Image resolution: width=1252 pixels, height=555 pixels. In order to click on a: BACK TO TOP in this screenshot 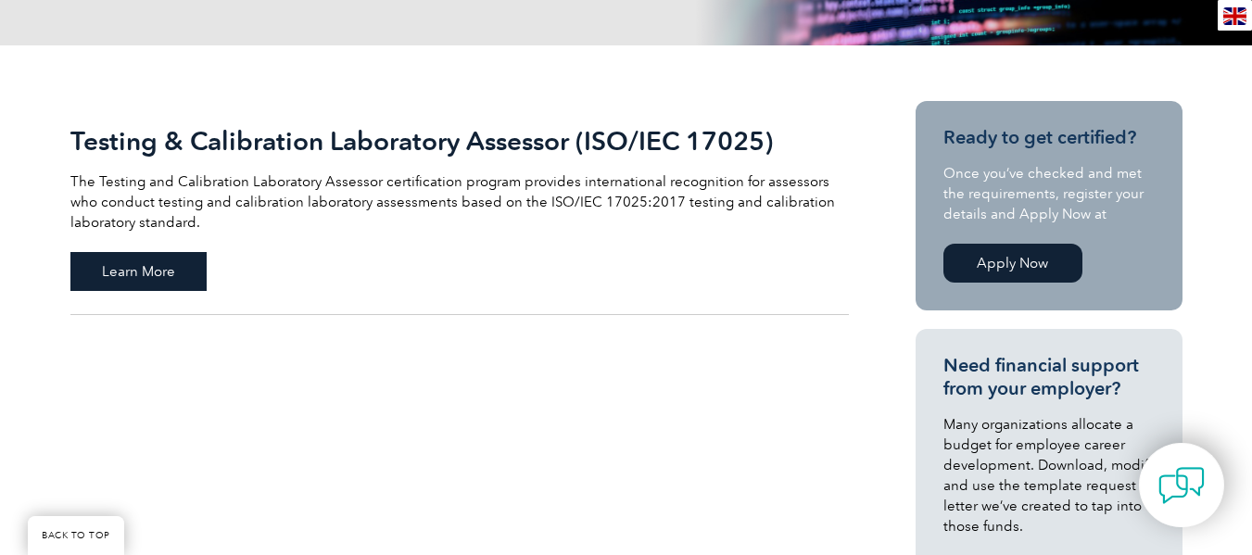, I will do `click(76, 536)`.